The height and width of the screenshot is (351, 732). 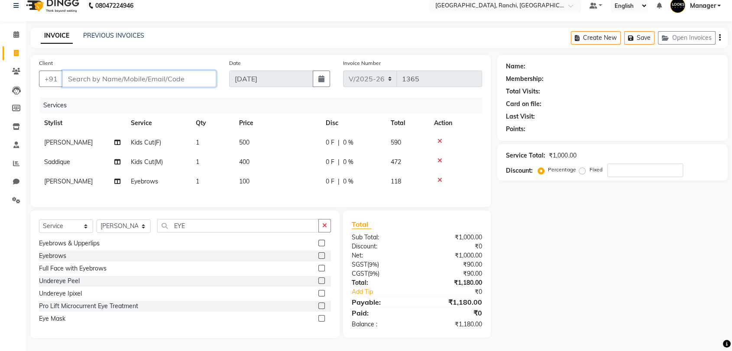 What do you see at coordinates (52, 319) in the screenshot?
I see `div: Eye Mask` at bounding box center [52, 319].